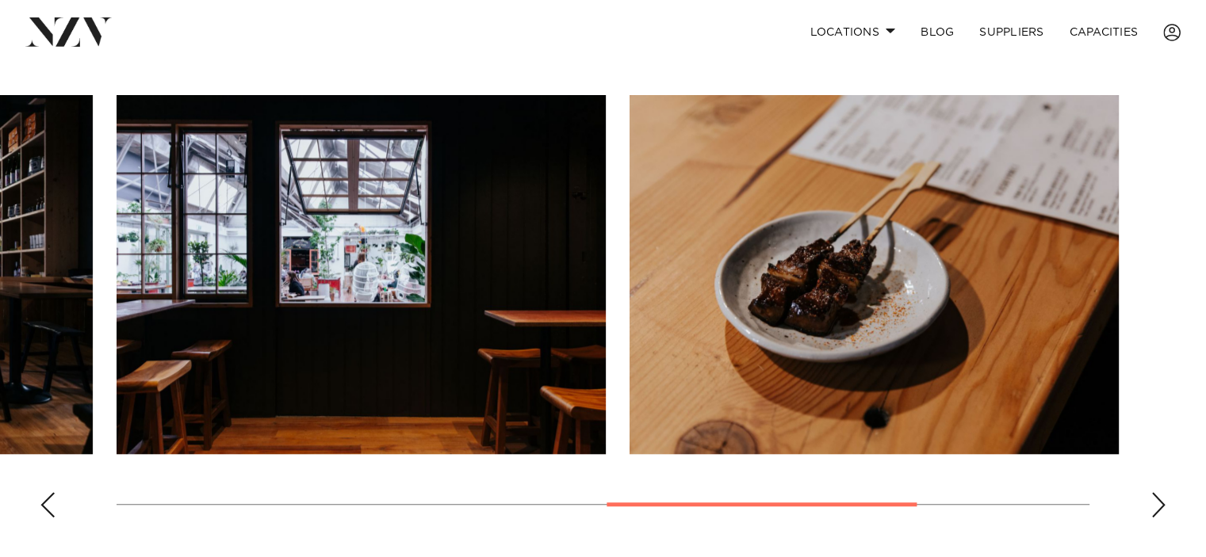 The image size is (1206, 557). What do you see at coordinates (1104, 32) in the screenshot?
I see `a: Capacities` at bounding box center [1104, 32].